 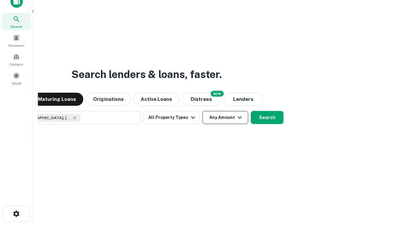 What do you see at coordinates (244, 99) in the screenshot?
I see `button: Lenders` at bounding box center [244, 99].